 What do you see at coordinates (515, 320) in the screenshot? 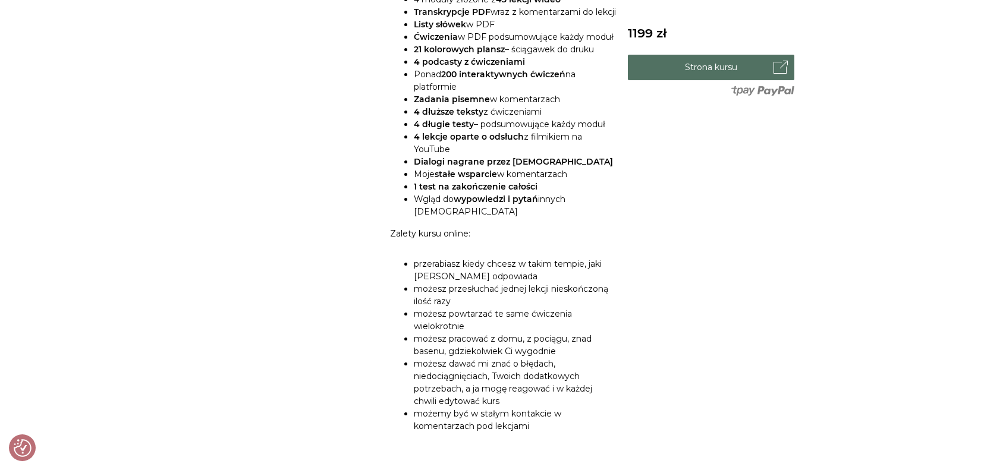
I see `li: możesz powtarzać te same ćwiczenia wielokrotnie` at bounding box center [515, 320].